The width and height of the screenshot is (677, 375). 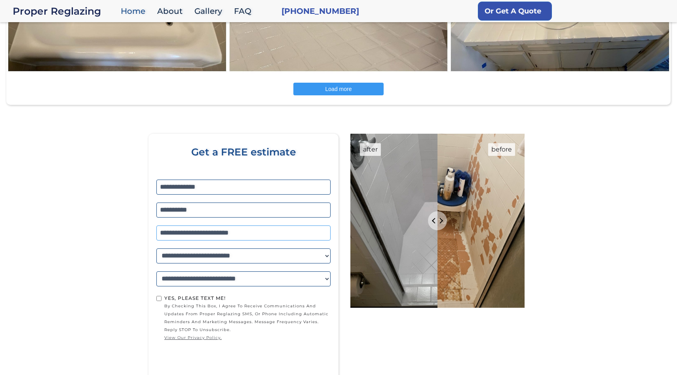 What do you see at coordinates (247, 322) in the screenshot?
I see `span: by checking this box, I agree to receive communications and updates from Proper Reglazing SMS, or...` at bounding box center [247, 322].